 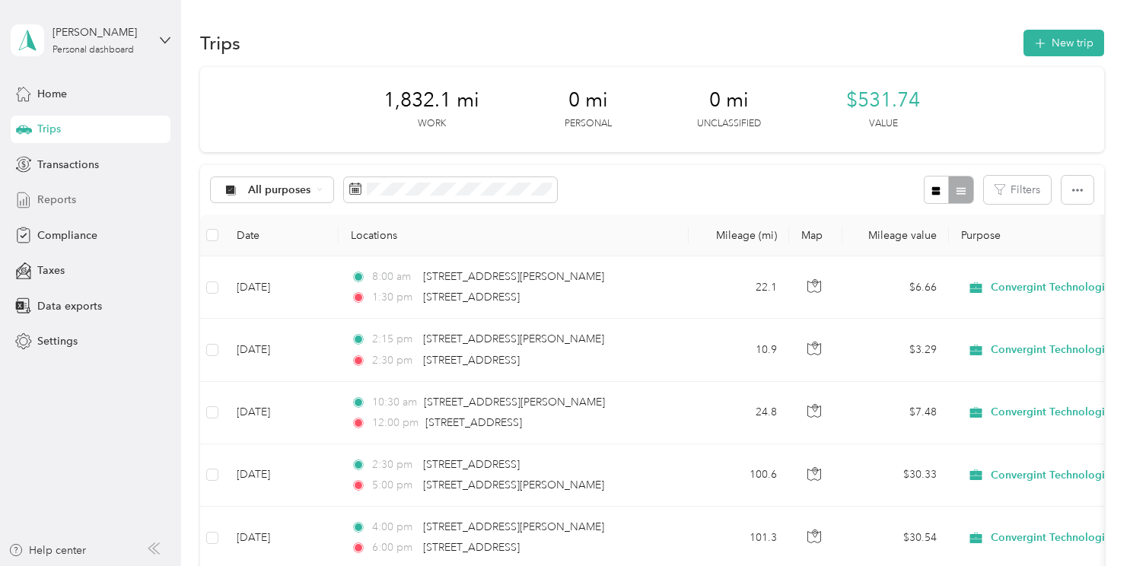 What do you see at coordinates (739, 413) in the screenshot?
I see `td: 24.8` at bounding box center [739, 413].